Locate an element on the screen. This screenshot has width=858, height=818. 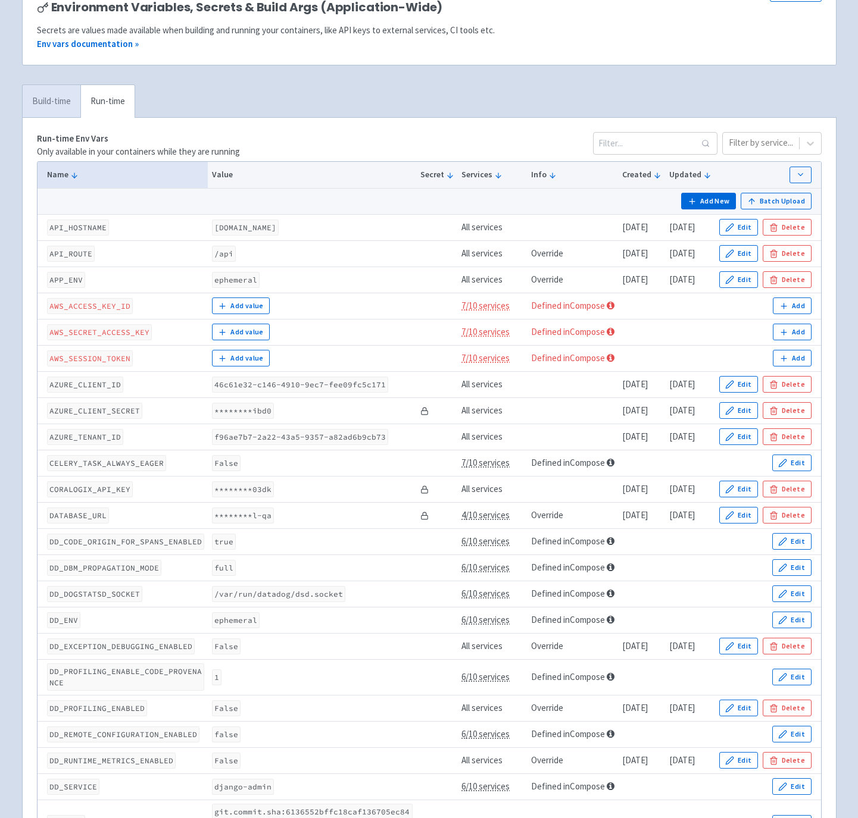
code: f96ae7b7-2a22-43a5-9357-a82ad6b9cb73 is located at coordinates (300, 437).